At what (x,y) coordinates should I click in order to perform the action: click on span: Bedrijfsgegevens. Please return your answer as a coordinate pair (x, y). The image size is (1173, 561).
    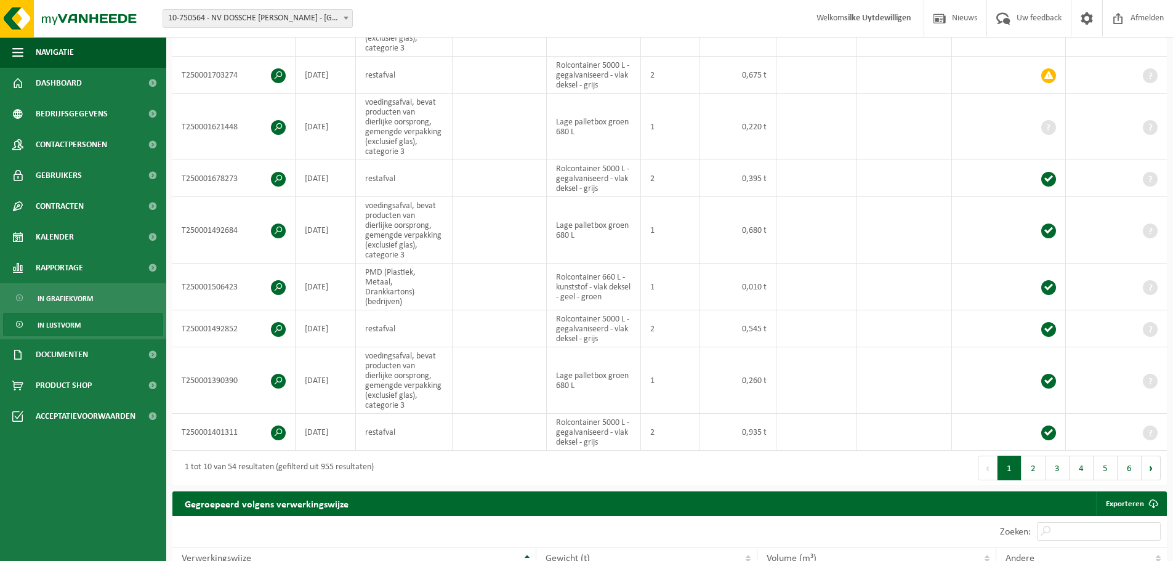
    Looking at the image, I should click on (71, 114).